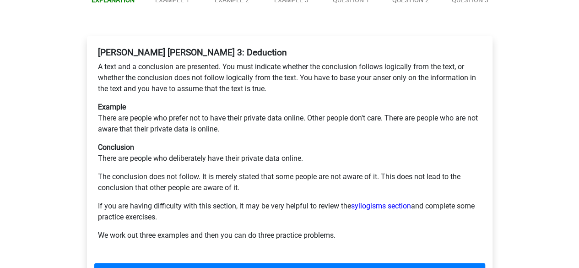  I want to click on p: There are people who deliberately have their private data online., so click(290, 153).